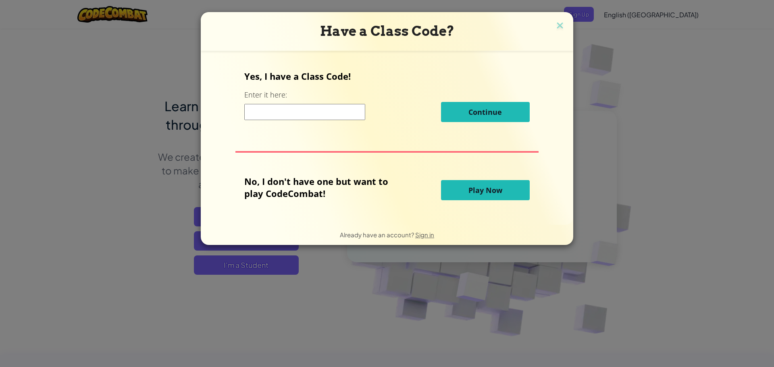  Describe the element at coordinates (424, 235) in the screenshot. I see `a: Sign in` at that location.